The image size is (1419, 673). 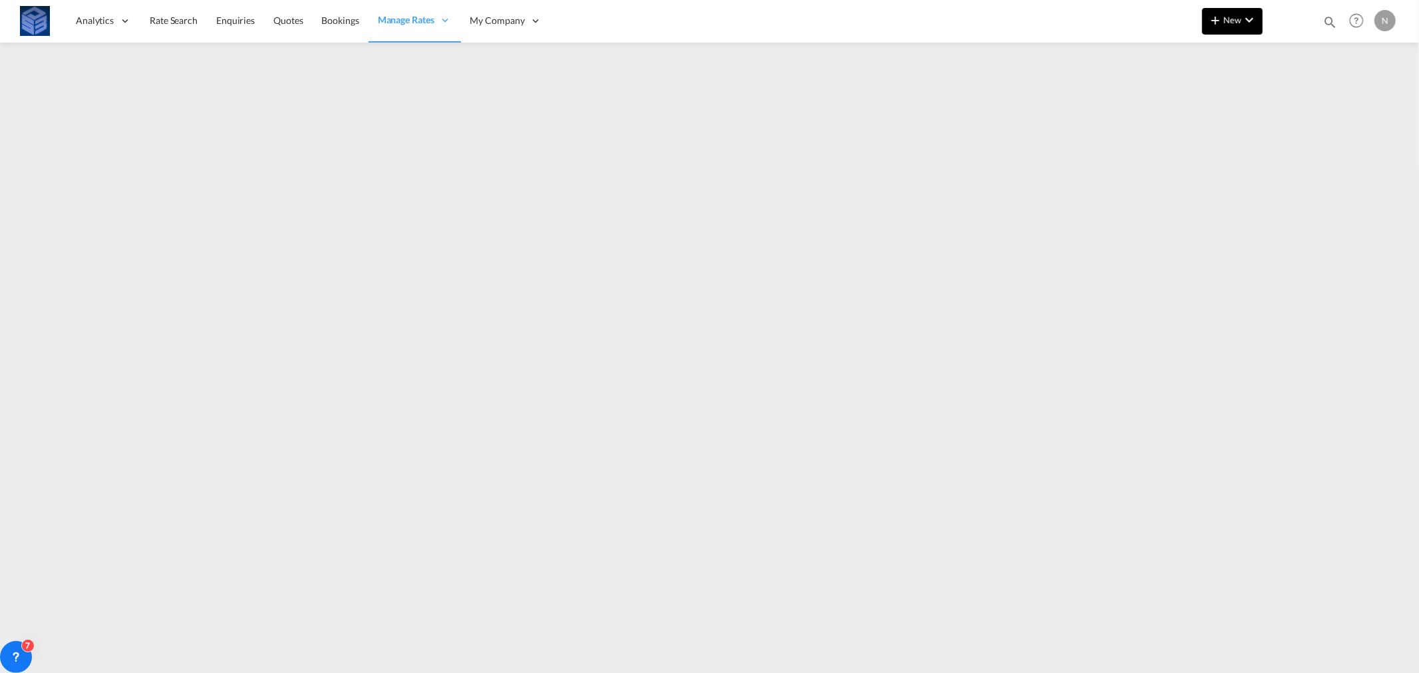 What do you see at coordinates (1249, 20) in the screenshot?
I see `md-icon: icon-chevron-down` at bounding box center [1249, 20].